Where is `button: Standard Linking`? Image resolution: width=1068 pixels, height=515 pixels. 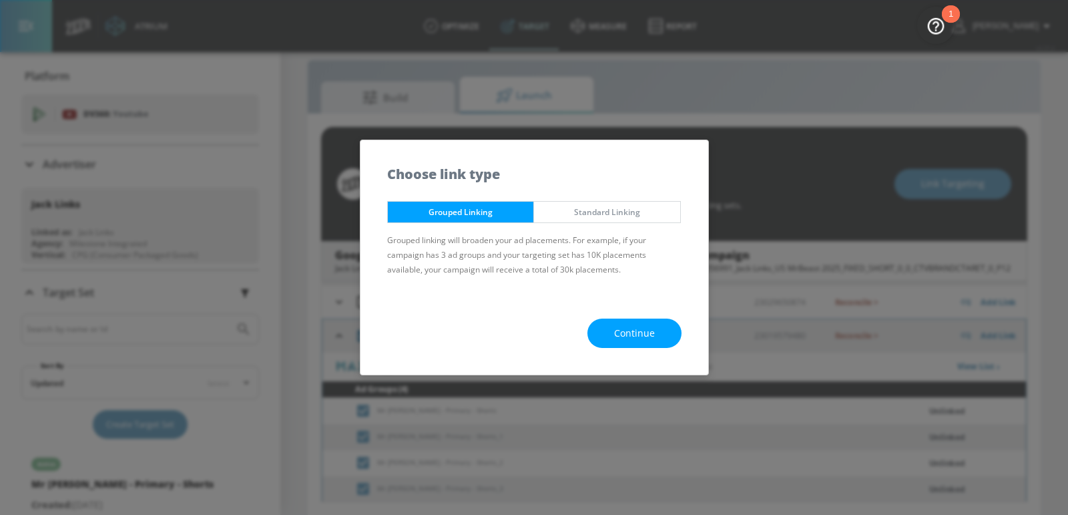 button: Standard Linking is located at coordinates (607, 212).